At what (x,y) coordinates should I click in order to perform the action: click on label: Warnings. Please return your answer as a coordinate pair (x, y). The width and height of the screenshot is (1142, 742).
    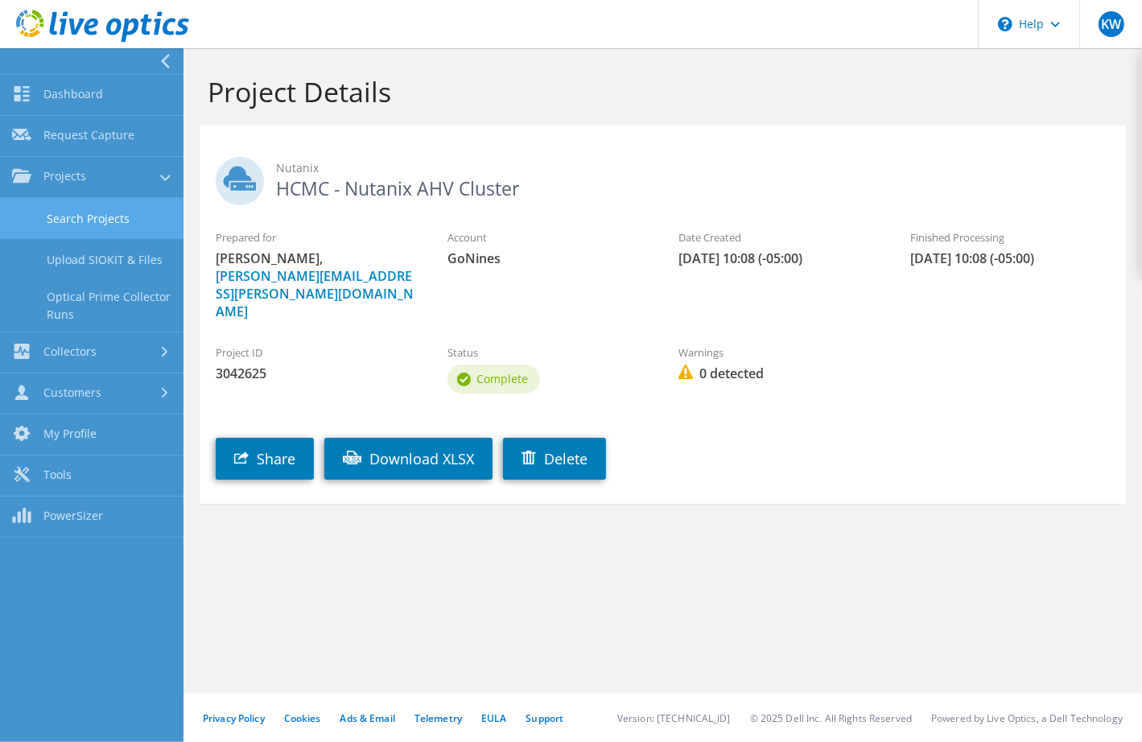
    Looking at the image, I should click on (778, 352).